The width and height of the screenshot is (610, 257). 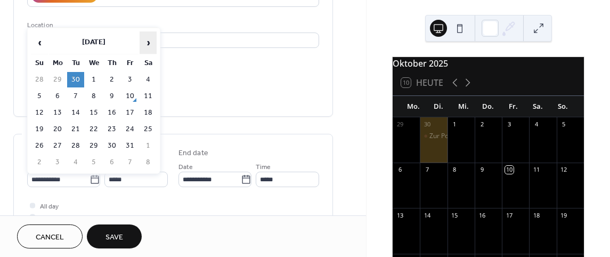 What do you see at coordinates (481, 215) in the screenshot?
I see `div: 16` at bounding box center [481, 215].